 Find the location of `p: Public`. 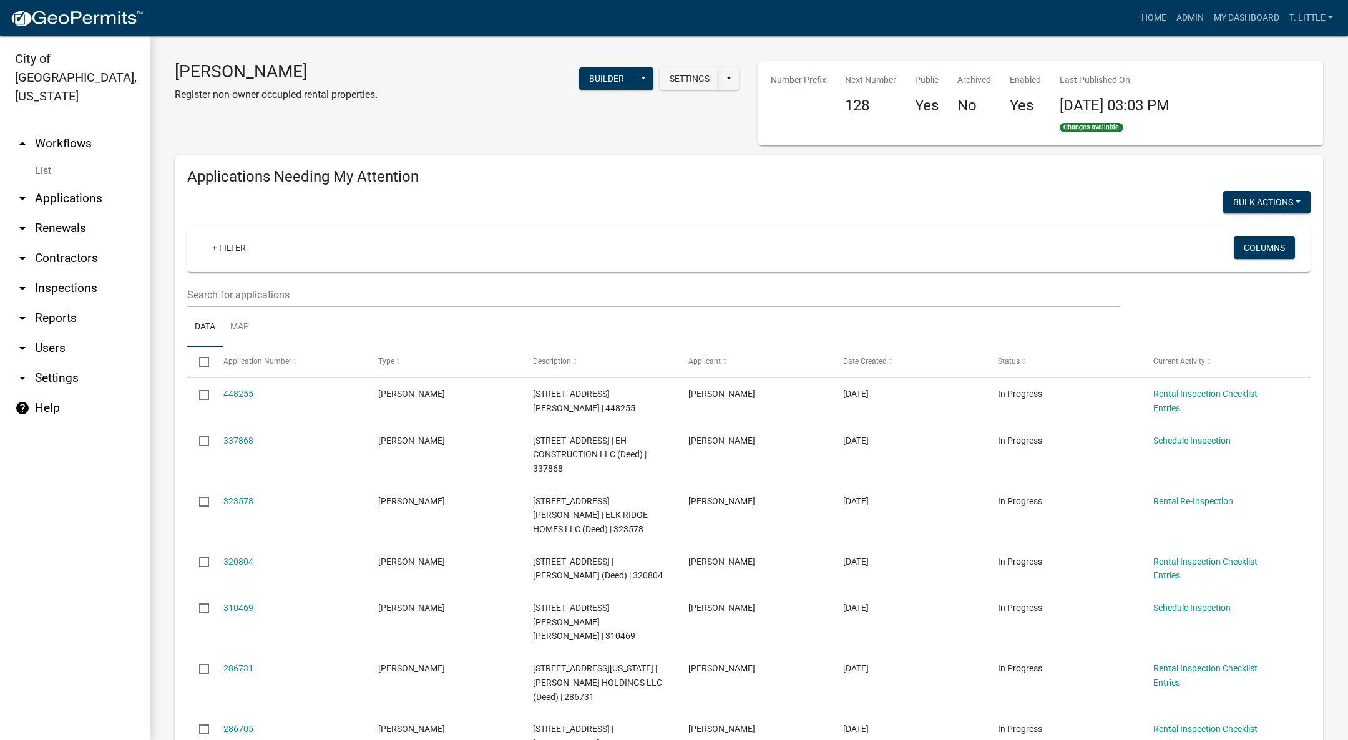

p: Public is located at coordinates (927, 80).